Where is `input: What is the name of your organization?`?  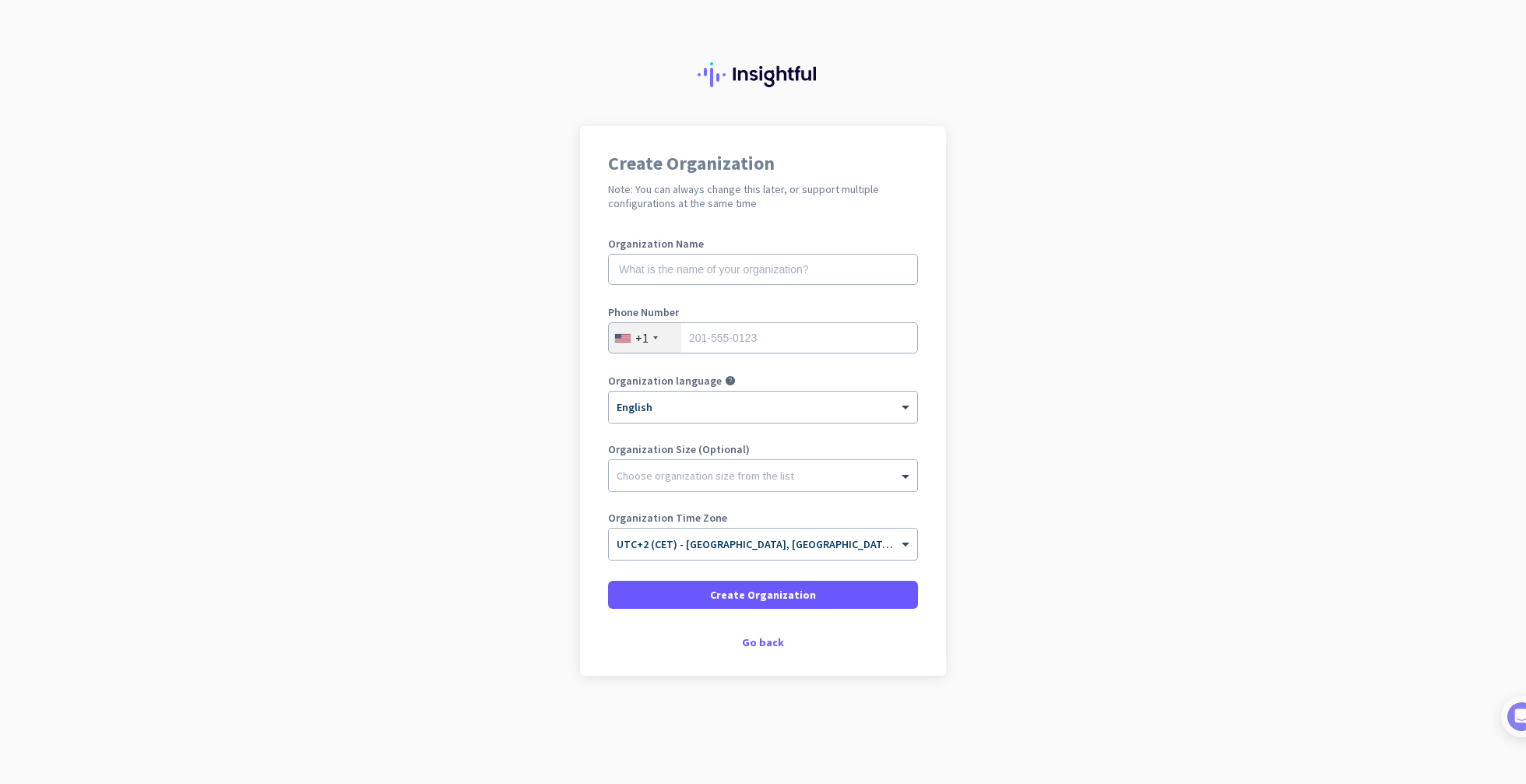 input: What is the name of your organization? is located at coordinates (763, 269).